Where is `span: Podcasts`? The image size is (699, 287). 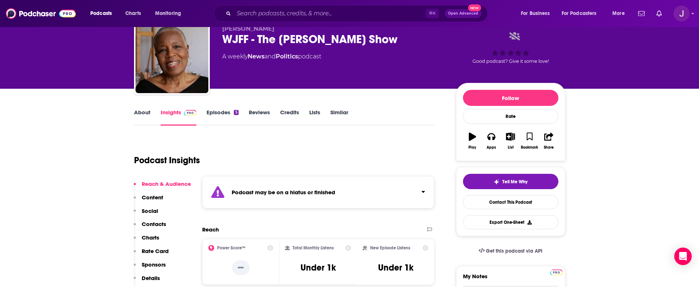 span: Podcasts is located at coordinates (101, 13).